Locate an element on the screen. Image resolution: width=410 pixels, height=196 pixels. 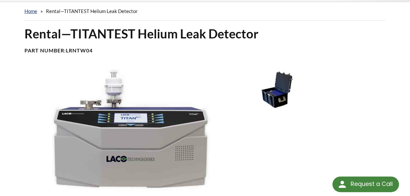
img: round button is located at coordinates (342, 185).